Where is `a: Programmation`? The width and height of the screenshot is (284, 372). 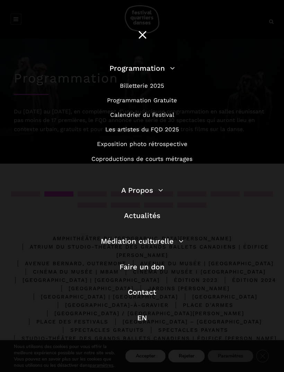
a: Programmation is located at coordinates (142, 68).